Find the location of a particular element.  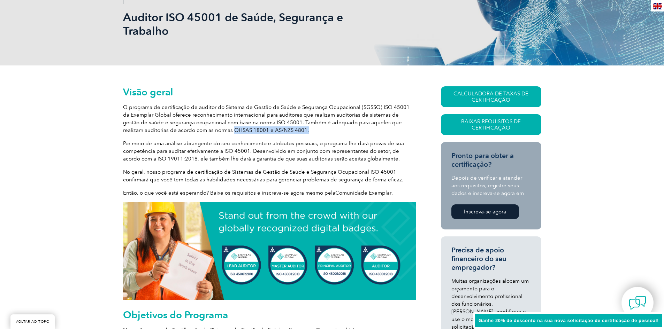

font: Auditor ISO 45001 de Saúde, Segurança e Trabalho is located at coordinates (233, 24).